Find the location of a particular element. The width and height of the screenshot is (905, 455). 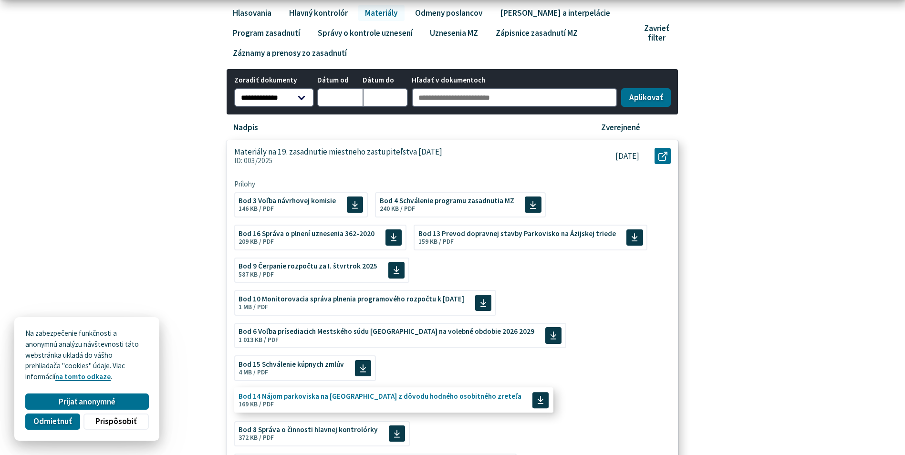

span: 587 KB / PDF is located at coordinates (256, 274).